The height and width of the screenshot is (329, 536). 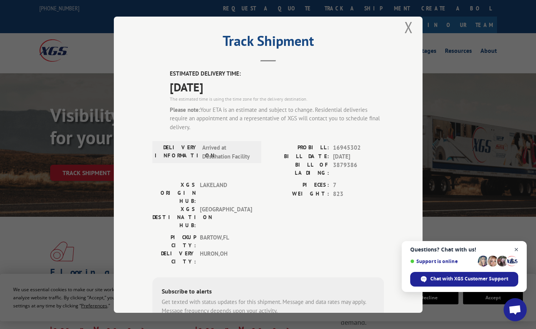 I want to click on label: WEIGHT:, so click(x=299, y=194).